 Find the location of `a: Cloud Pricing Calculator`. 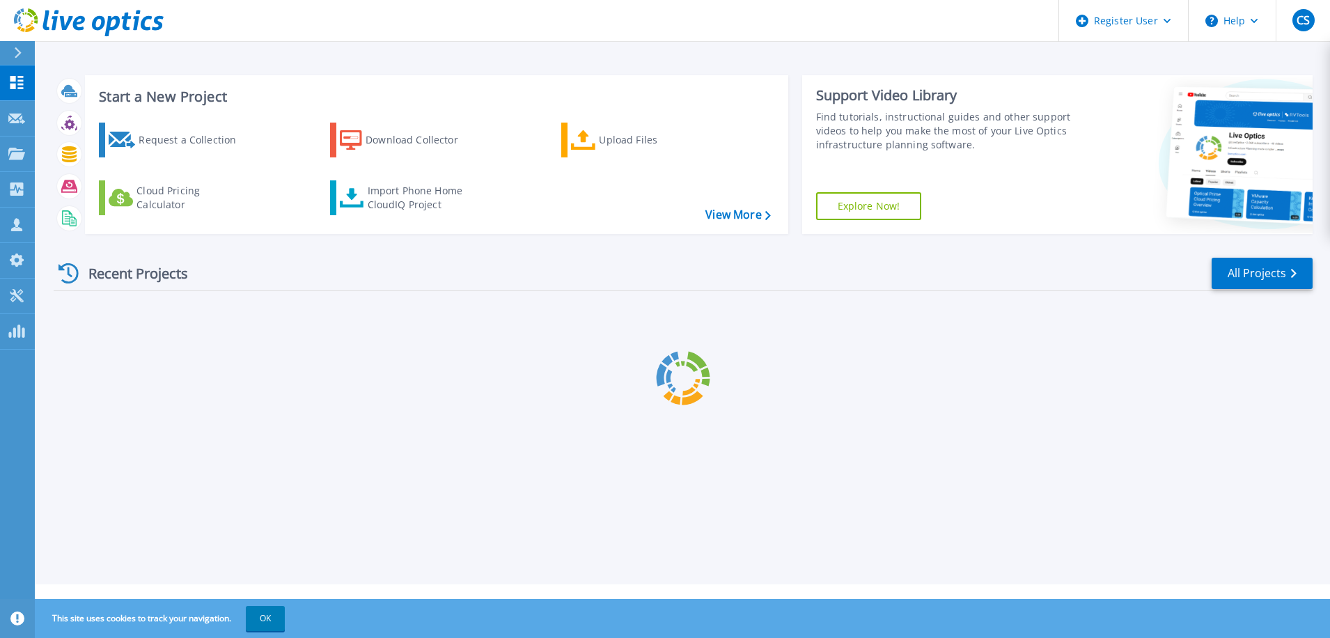

a: Cloud Pricing Calculator is located at coordinates (176, 198).